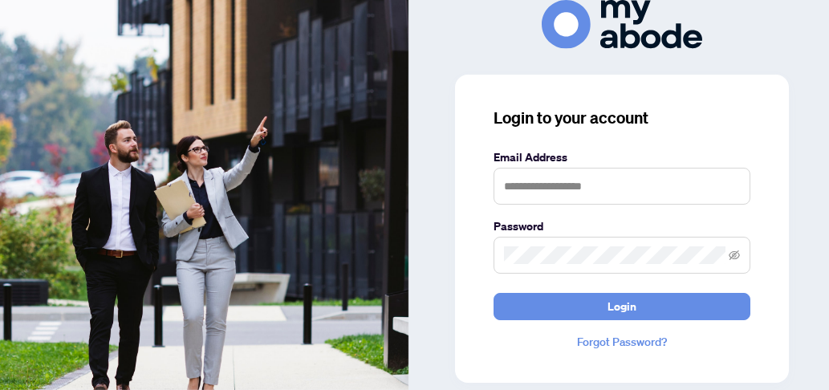 The width and height of the screenshot is (829, 390). I want to click on label: Email Address, so click(622, 157).